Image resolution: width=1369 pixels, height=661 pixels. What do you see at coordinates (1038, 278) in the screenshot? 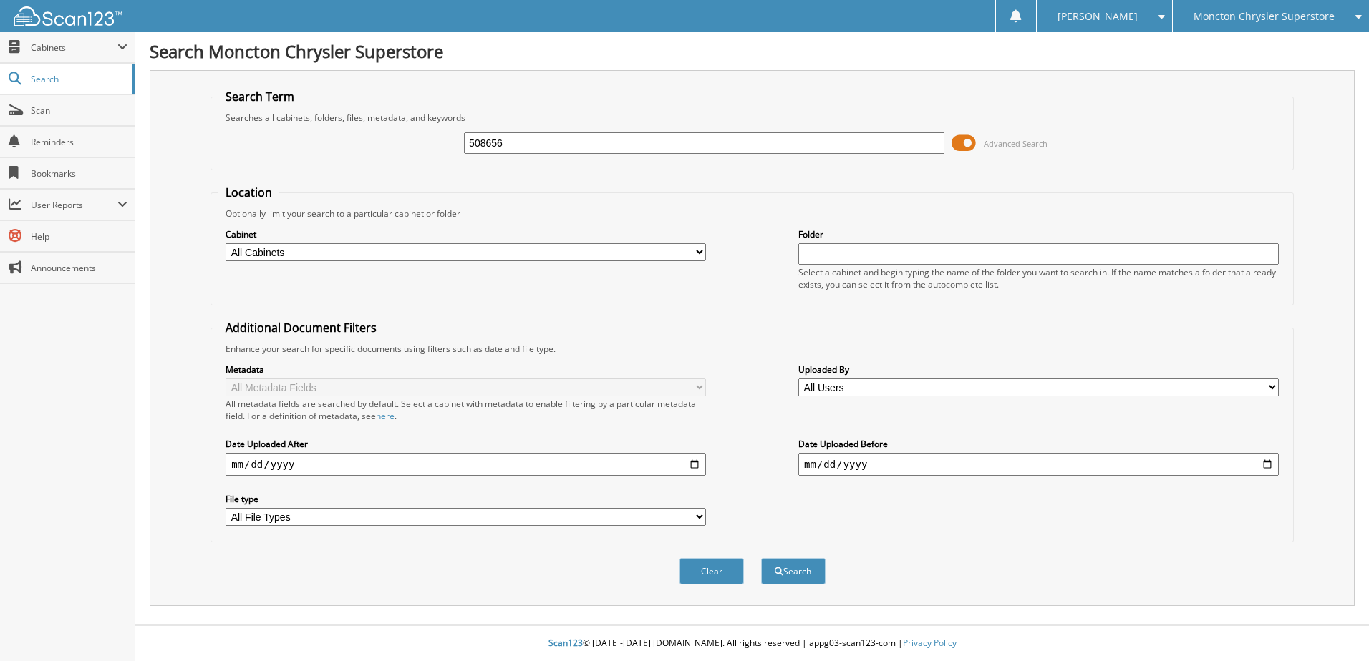
I see `div: Select a cabinet and begin typing the name of the folder you want to search in. If the name match...` at bounding box center [1038, 278].